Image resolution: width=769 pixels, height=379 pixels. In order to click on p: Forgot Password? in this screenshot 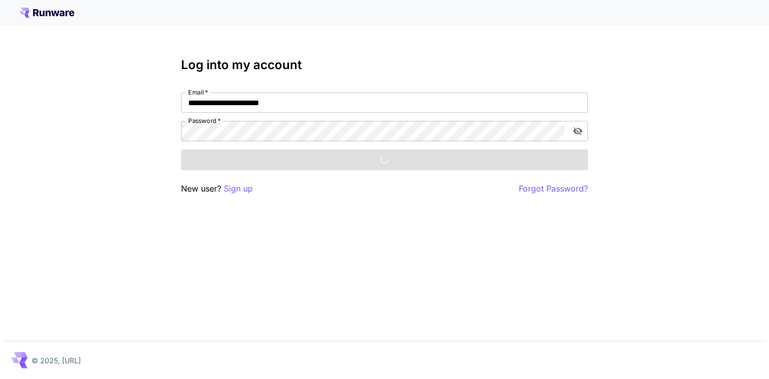, I will do `click(553, 189)`.